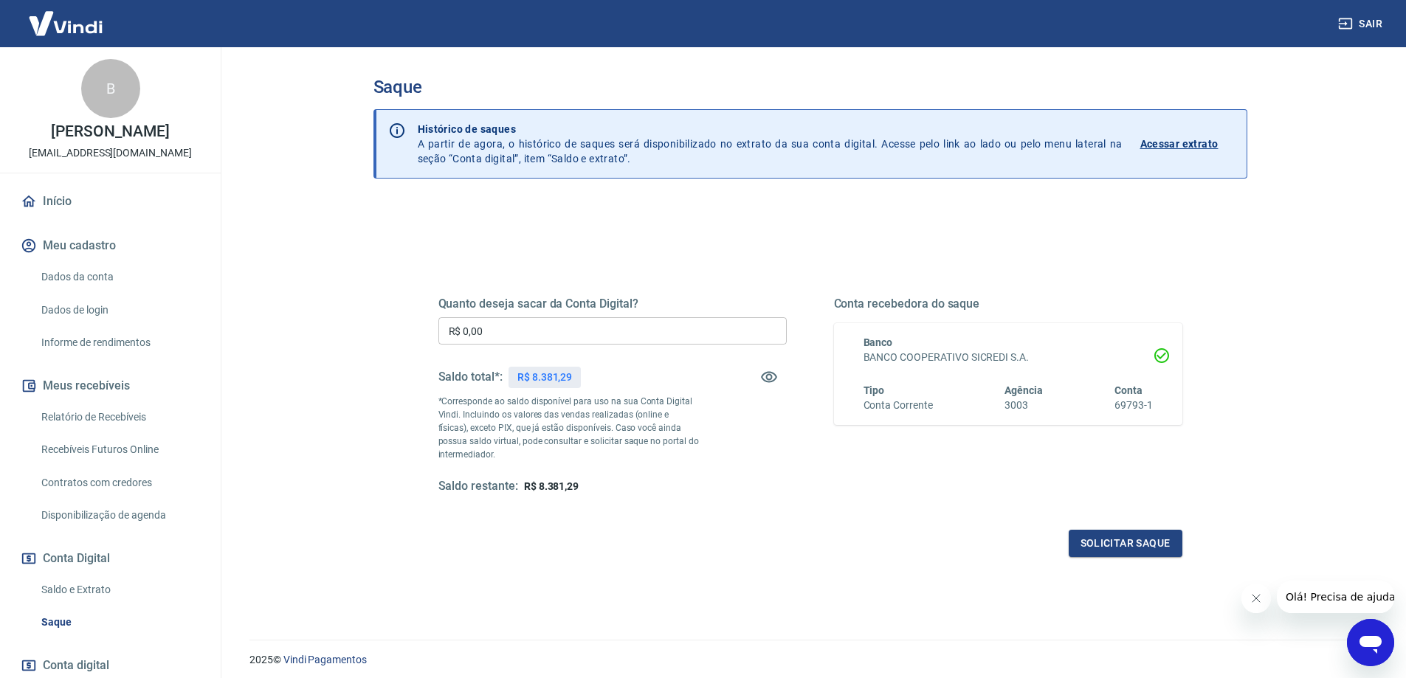 The height and width of the screenshot is (678, 1406). I want to click on button: Meus recebíveis, so click(110, 386).